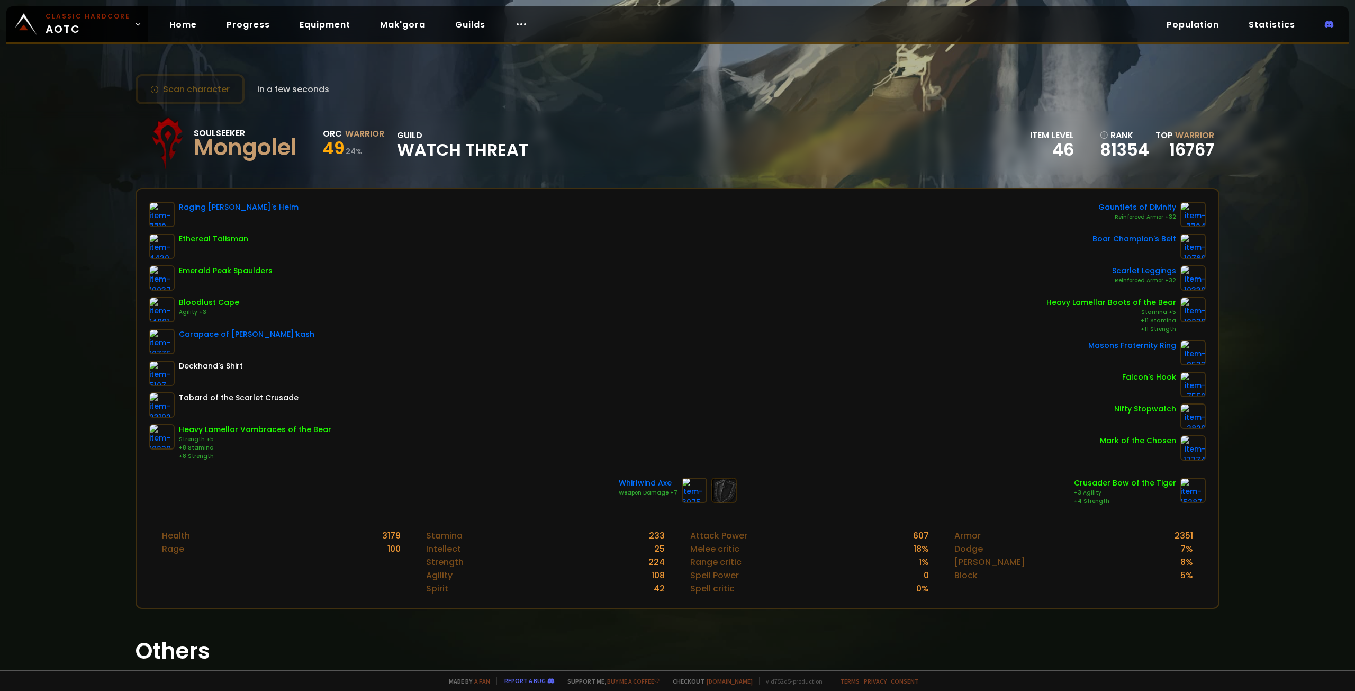  Describe the element at coordinates (1125, 501) in the screenshot. I see `div: +4 Strength` at that location.